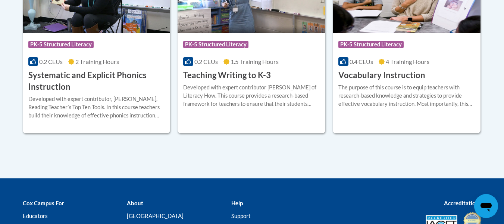 The image size is (504, 224). What do you see at coordinates (255, 61) in the screenshot?
I see `span: 1.5 Training Hours` at bounding box center [255, 61].